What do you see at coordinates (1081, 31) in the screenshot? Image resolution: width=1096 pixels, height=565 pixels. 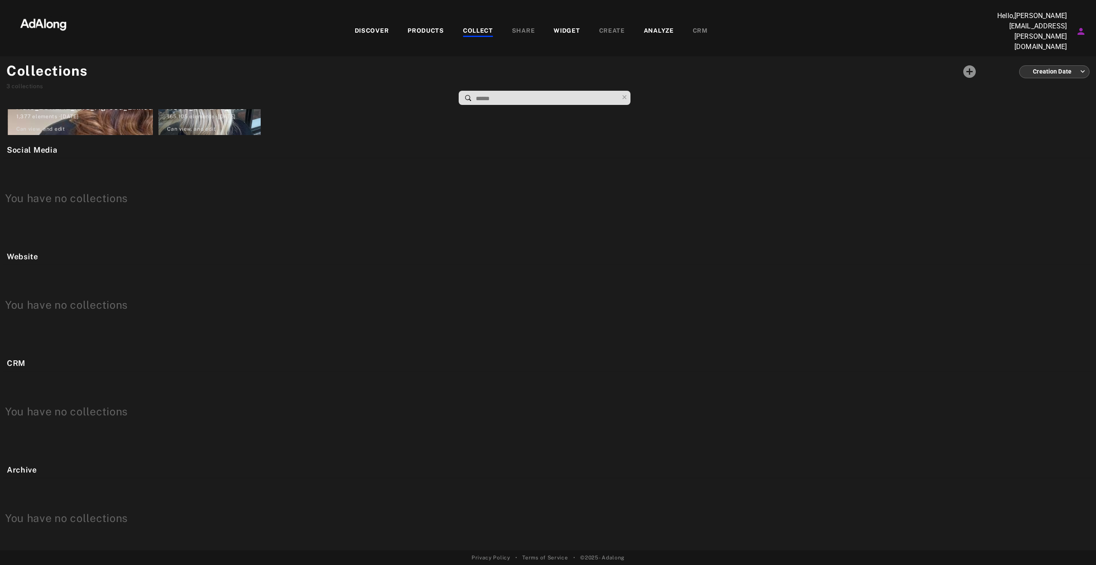 I see `button: Account settings` at bounding box center [1081, 31].